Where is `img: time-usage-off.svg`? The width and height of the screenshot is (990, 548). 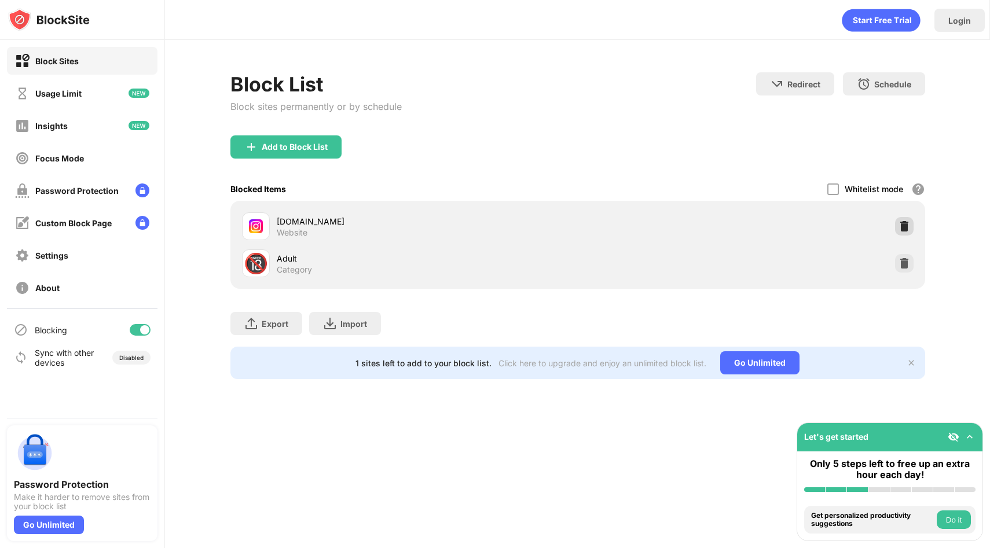
img: time-usage-off.svg is located at coordinates (22, 93).